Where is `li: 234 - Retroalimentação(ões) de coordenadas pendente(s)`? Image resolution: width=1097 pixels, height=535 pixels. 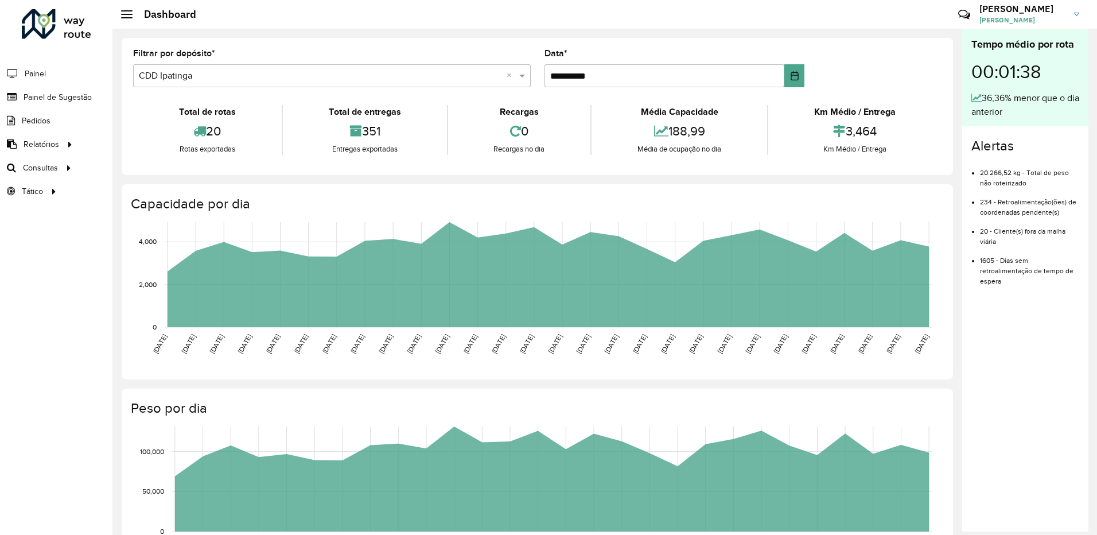
li: 234 - Retroalimentação(ões) de coordenadas pendente(s) is located at coordinates (1030, 203).